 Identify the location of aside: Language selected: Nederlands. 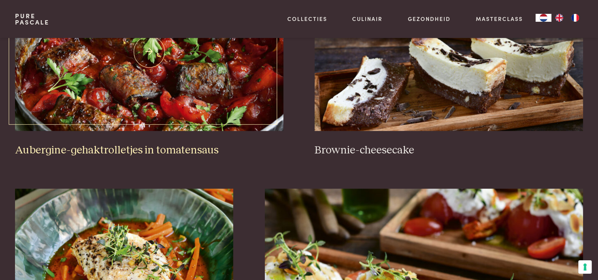
(560, 18).